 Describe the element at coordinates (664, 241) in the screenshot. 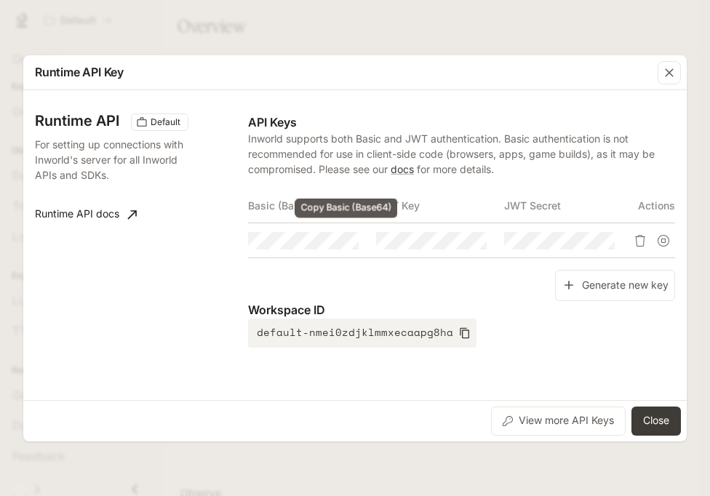

I see `button: Suspend API key` at that location.